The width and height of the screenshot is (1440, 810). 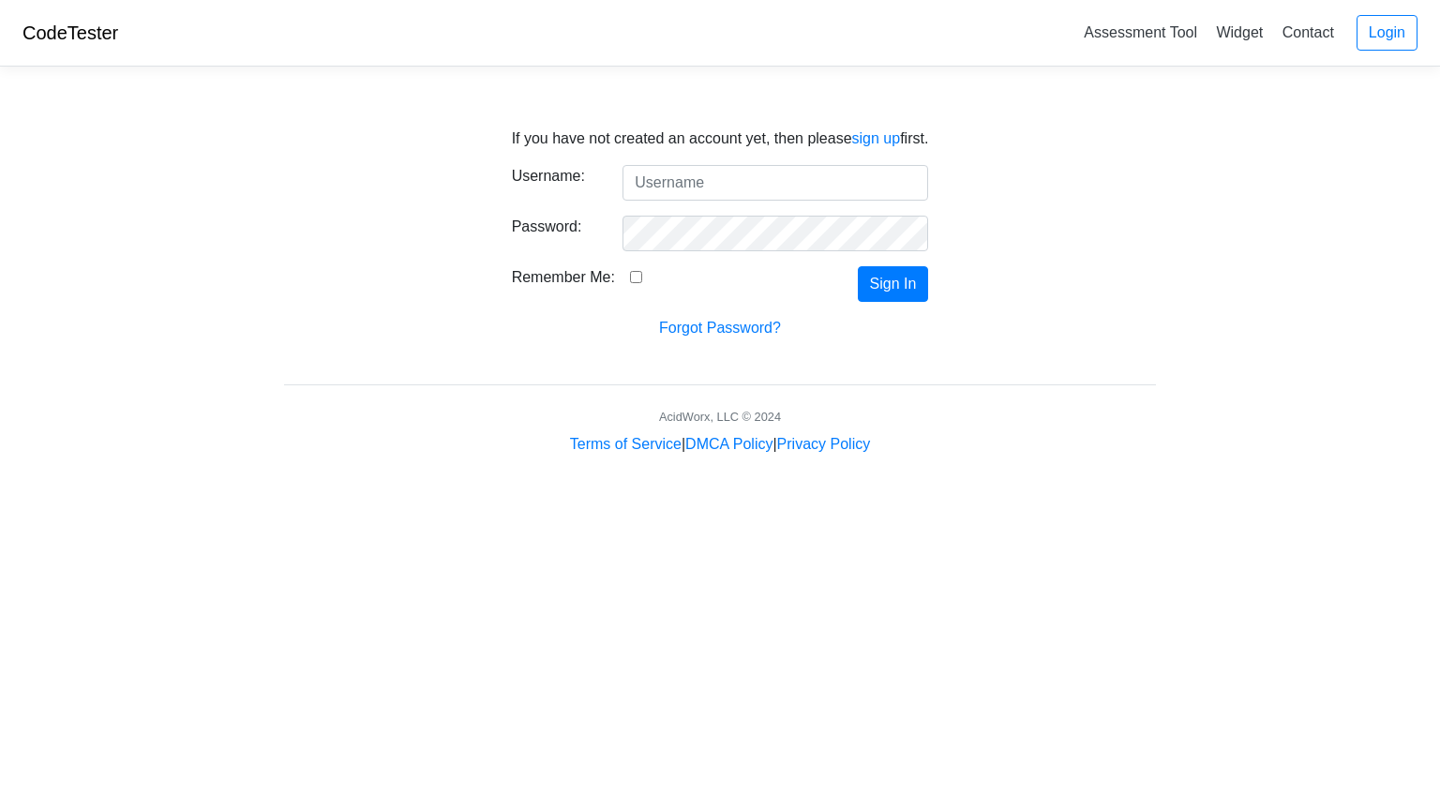 What do you see at coordinates (877, 138) in the screenshot?
I see `a: sign up` at bounding box center [877, 138].